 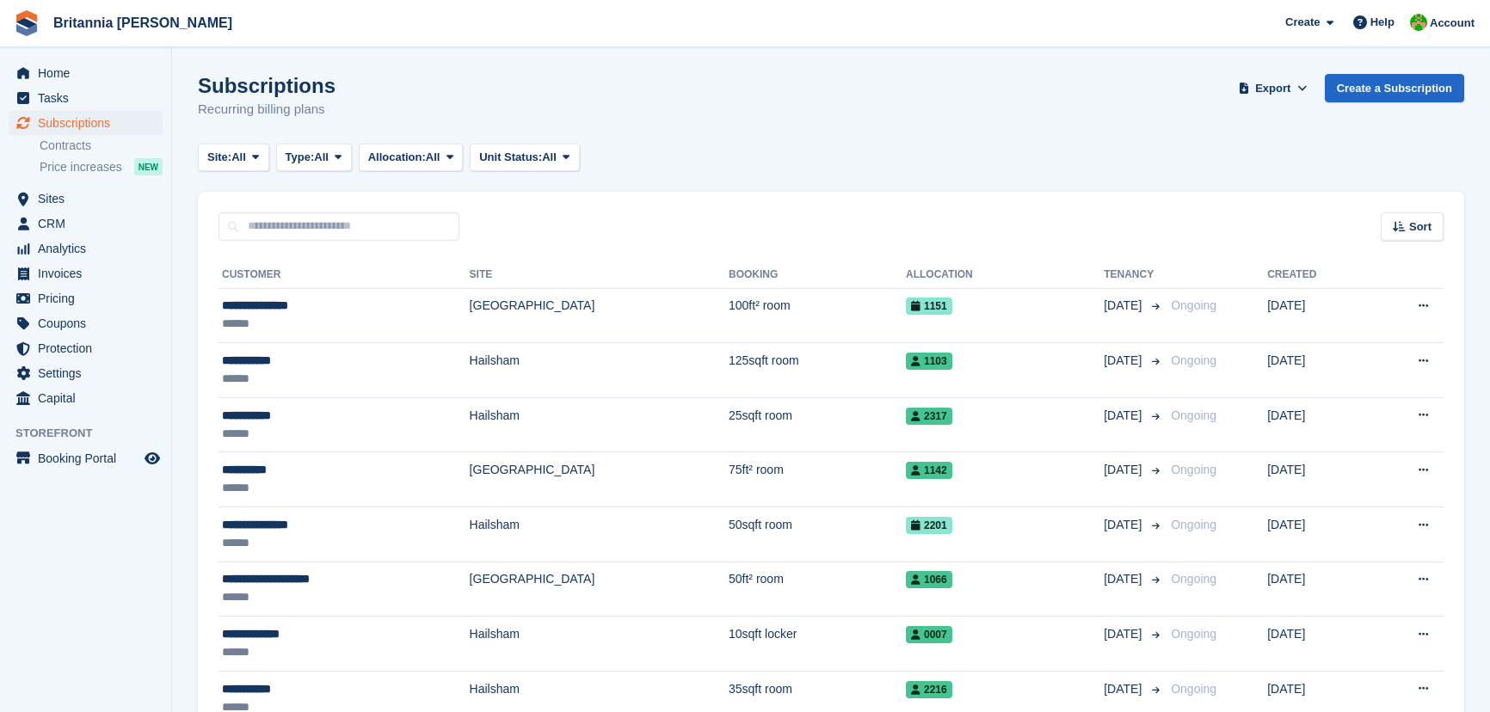 What do you see at coordinates (101, 145) in the screenshot?
I see `a: Contracts` at bounding box center [101, 145].